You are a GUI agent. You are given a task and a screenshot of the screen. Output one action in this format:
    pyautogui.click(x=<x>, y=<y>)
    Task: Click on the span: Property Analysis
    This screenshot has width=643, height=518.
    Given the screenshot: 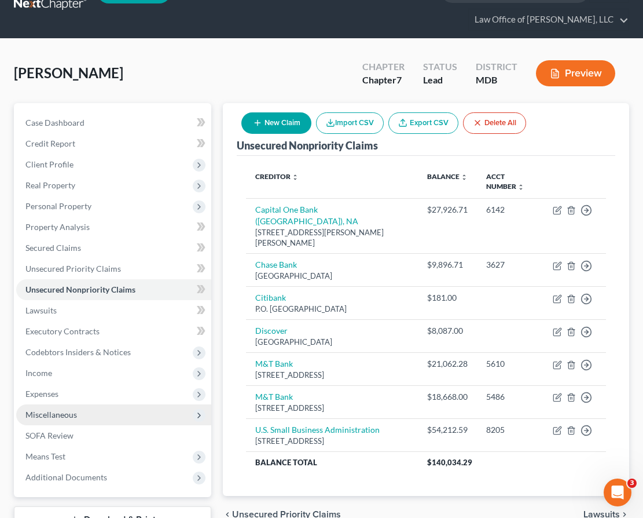 What is the action you would take?
    pyautogui.click(x=57, y=226)
    